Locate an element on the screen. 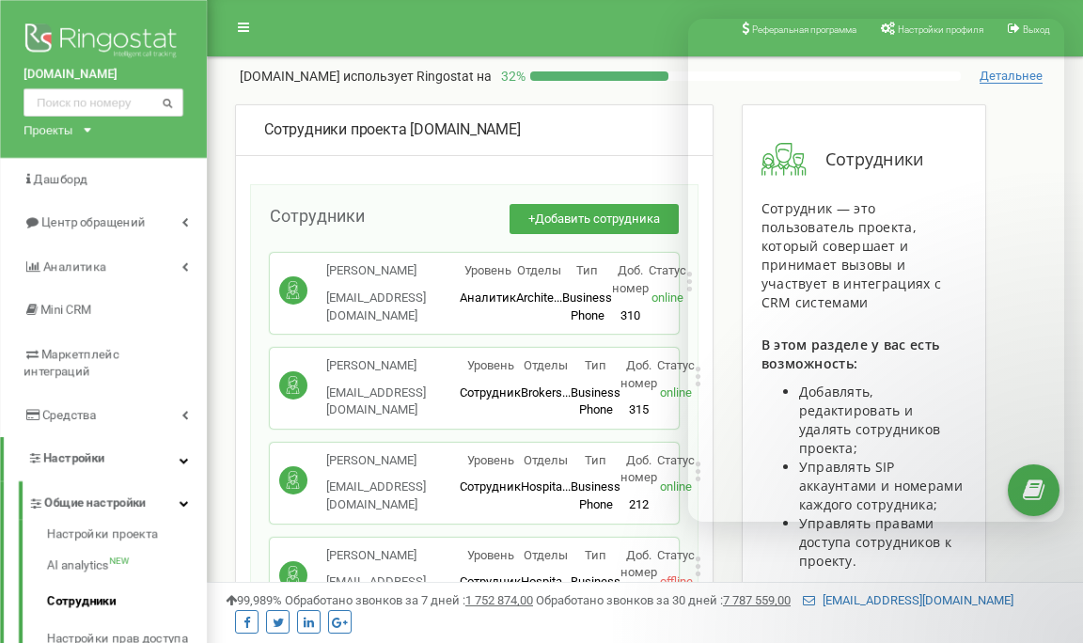 This screenshot has width=1083, height=643. span: offline is located at coordinates (676, 581).